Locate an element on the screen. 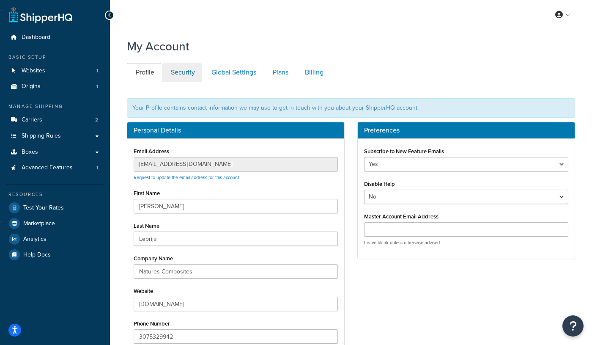 The image size is (592, 345). div: Your Profile contains contact information we may use to get in touch with you about your ShipperH... is located at coordinates (351, 108).